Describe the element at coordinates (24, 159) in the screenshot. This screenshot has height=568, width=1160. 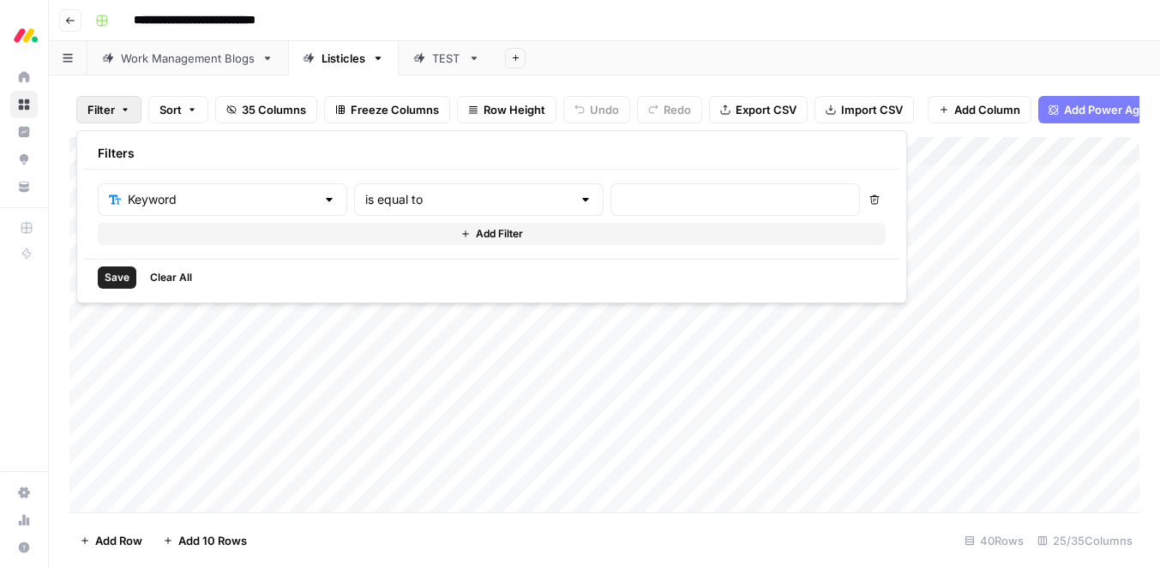
I see `a: Opportunities` at that location.